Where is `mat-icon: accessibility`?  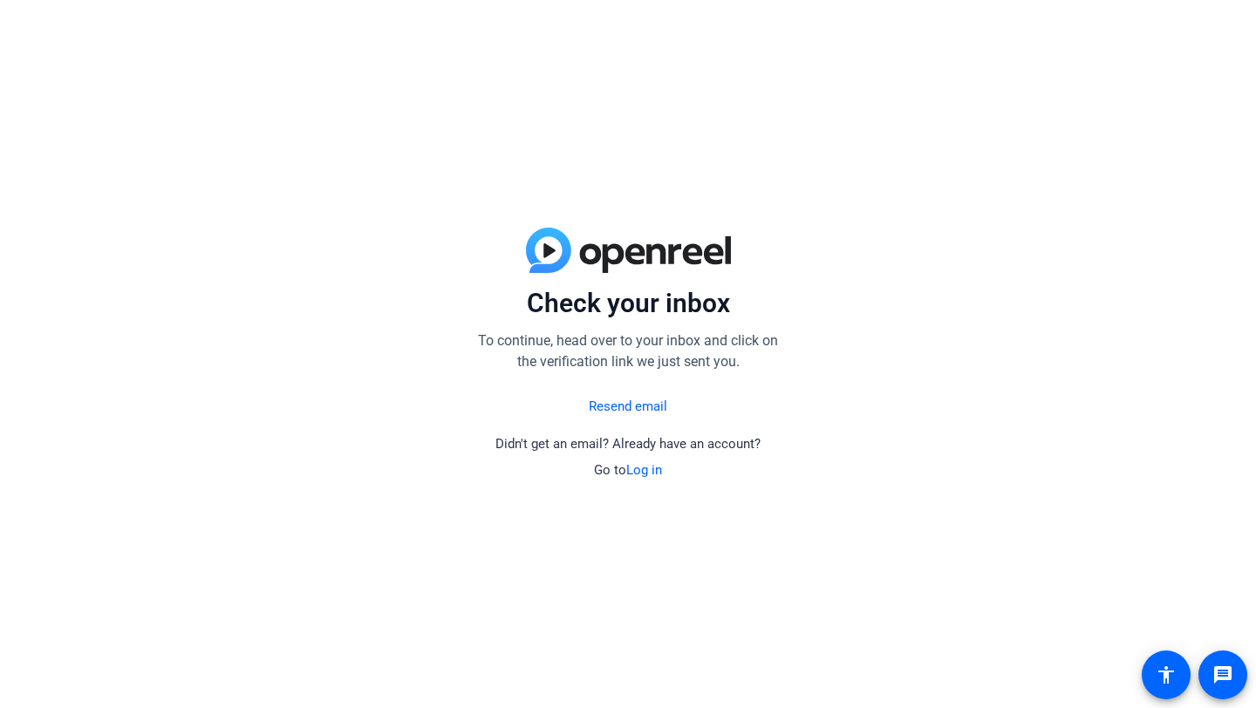
mat-icon: accessibility is located at coordinates (1166, 675).